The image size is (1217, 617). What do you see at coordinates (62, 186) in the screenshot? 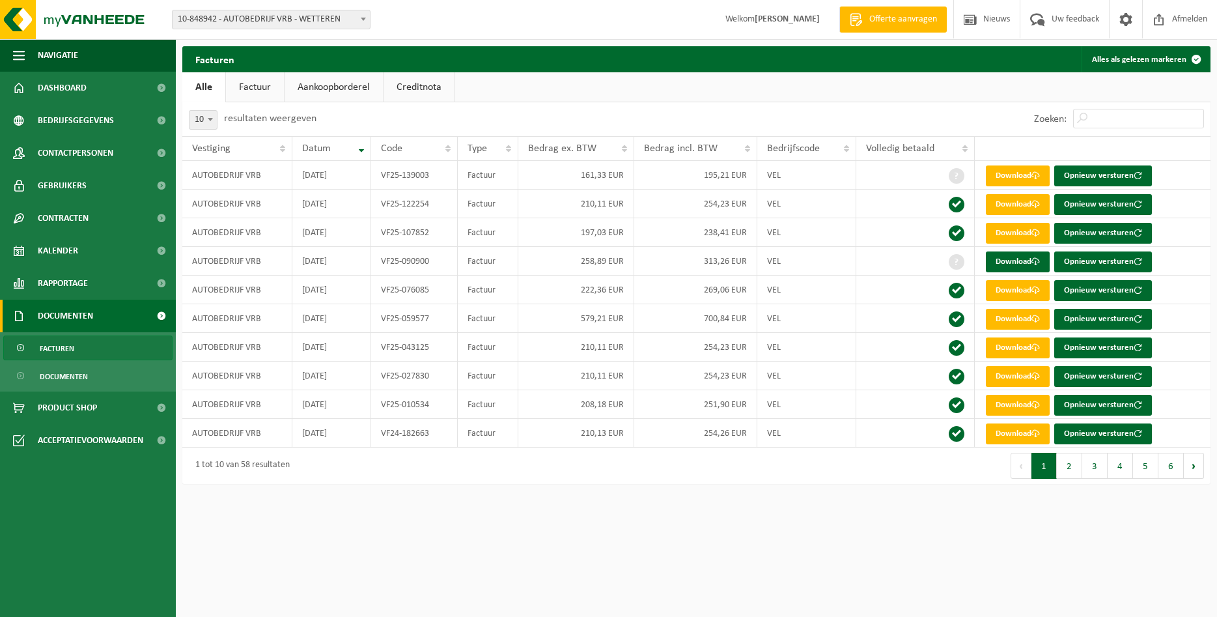
I see `span: Gebruikers` at bounding box center [62, 186].